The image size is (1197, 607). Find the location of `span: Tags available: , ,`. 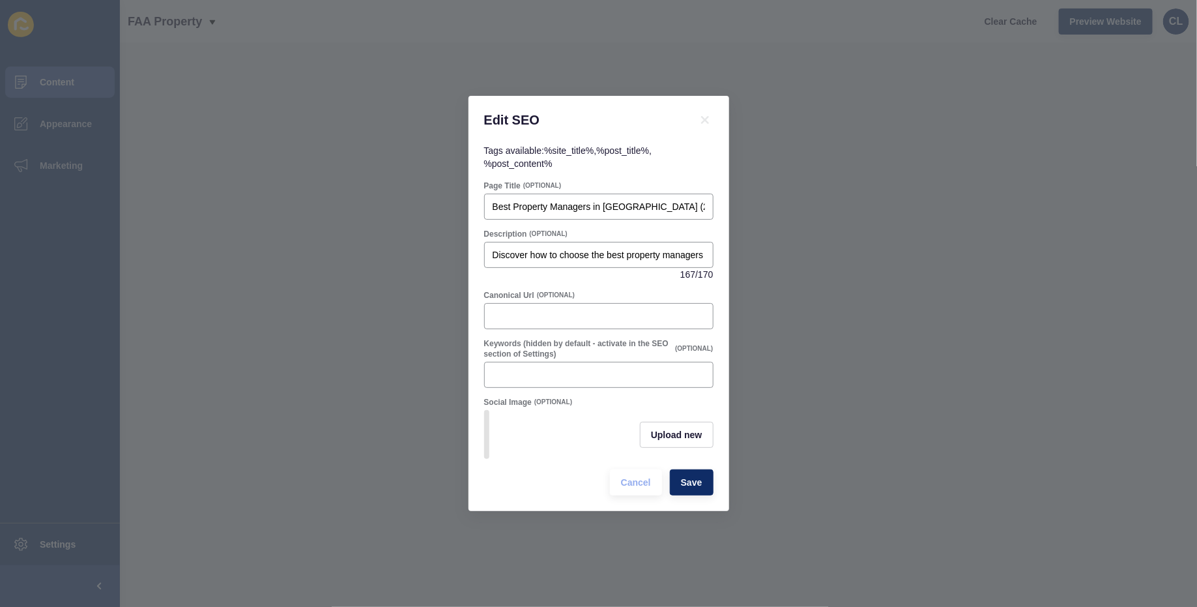

span: Tags available: , , is located at coordinates (568, 157).